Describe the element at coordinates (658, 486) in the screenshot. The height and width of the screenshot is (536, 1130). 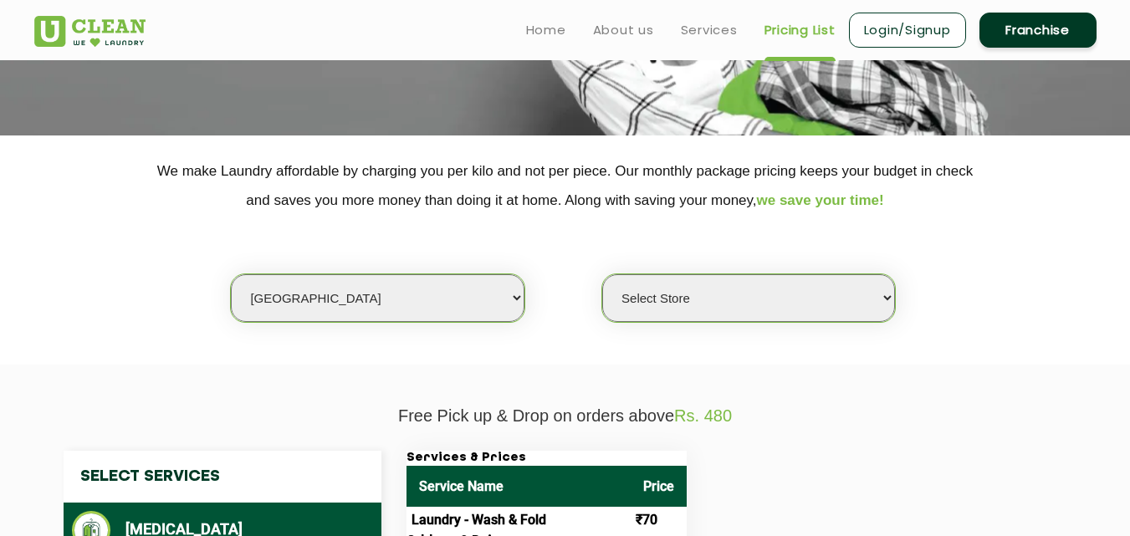
I see `th: Price` at that location.